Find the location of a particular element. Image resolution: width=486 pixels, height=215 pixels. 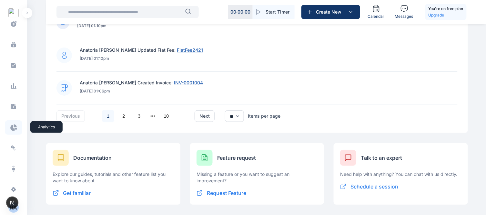

button: Create New is located at coordinates (331, 12).